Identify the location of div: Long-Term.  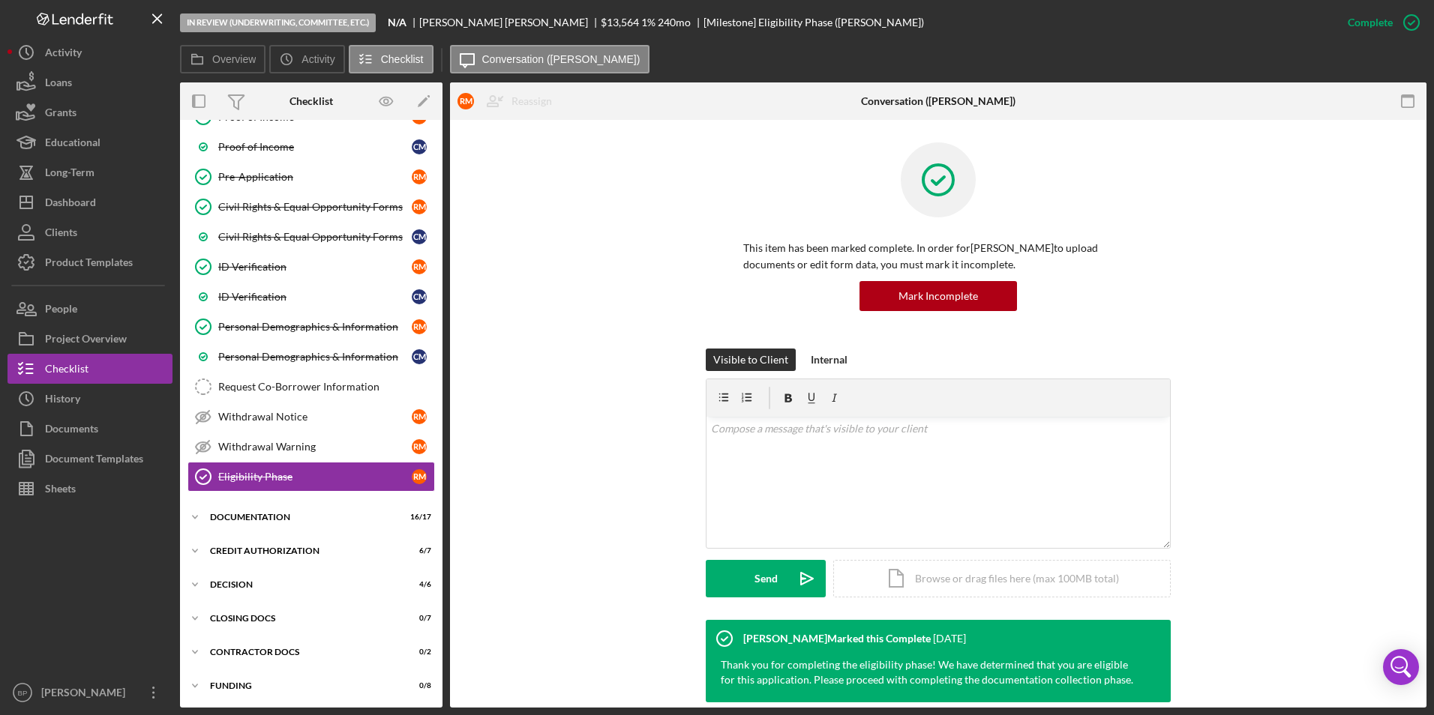
(70, 174).